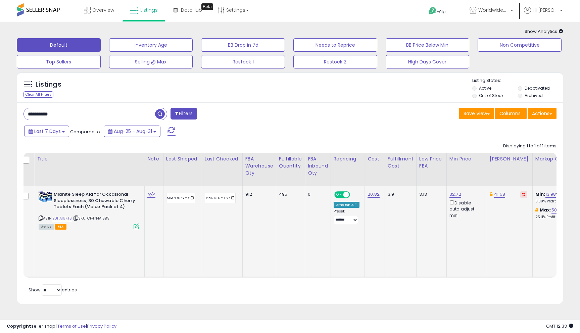 This screenshot has height=333, width=580. Describe the element at coordinates (91, 218) in the screenshot. I see `span: | SKU: CF4N4AISB3` at that location.